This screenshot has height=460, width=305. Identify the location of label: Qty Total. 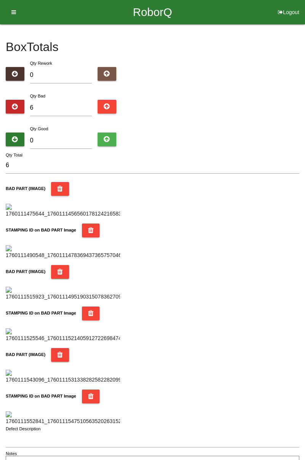
(14, 155).